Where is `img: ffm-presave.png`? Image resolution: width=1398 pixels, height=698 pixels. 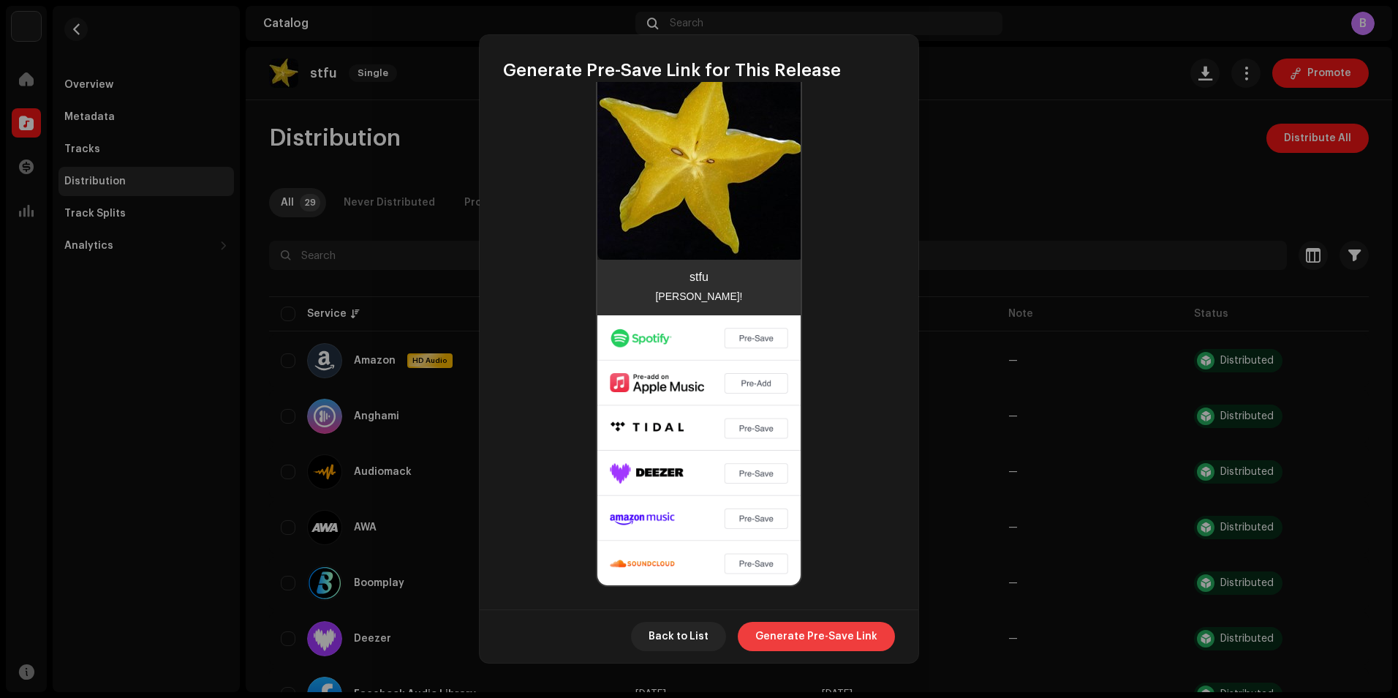
img: ffm-presave.png is located at coordinates (699, 450).